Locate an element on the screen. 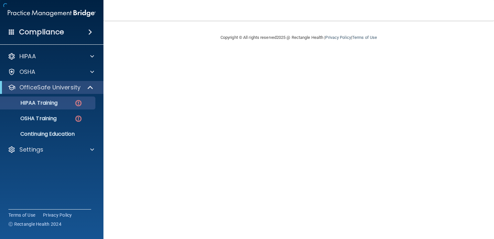  p: Settings is located at coordinates (31, 149).